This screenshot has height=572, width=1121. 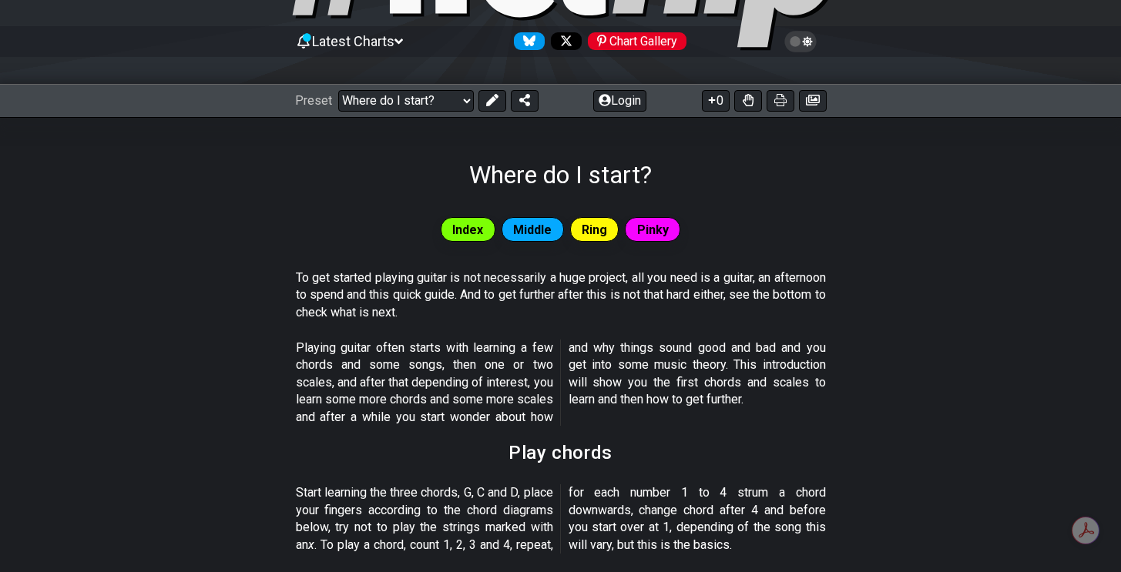 I want to click on a: Follow #fretflip at X, so click(x=563, y=41).